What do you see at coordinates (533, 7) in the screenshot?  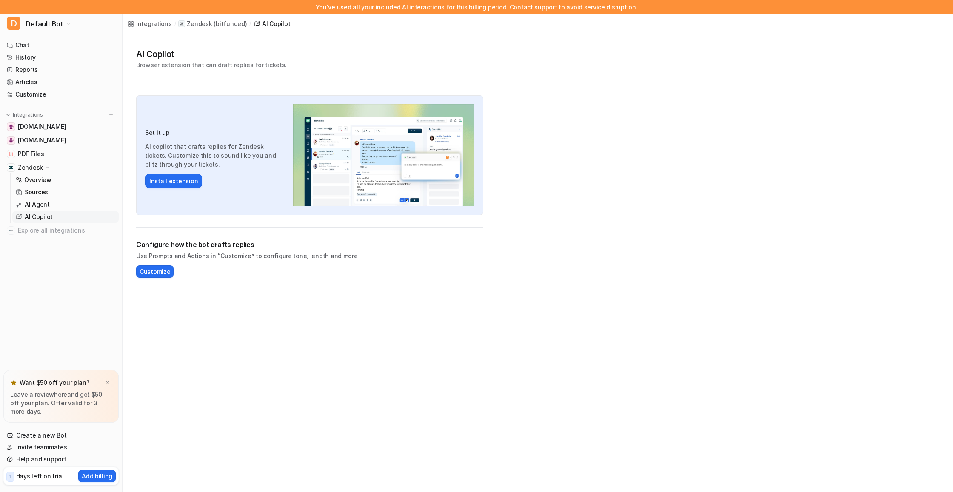 I see `span: Contact support` at bounding box center [533, 7].